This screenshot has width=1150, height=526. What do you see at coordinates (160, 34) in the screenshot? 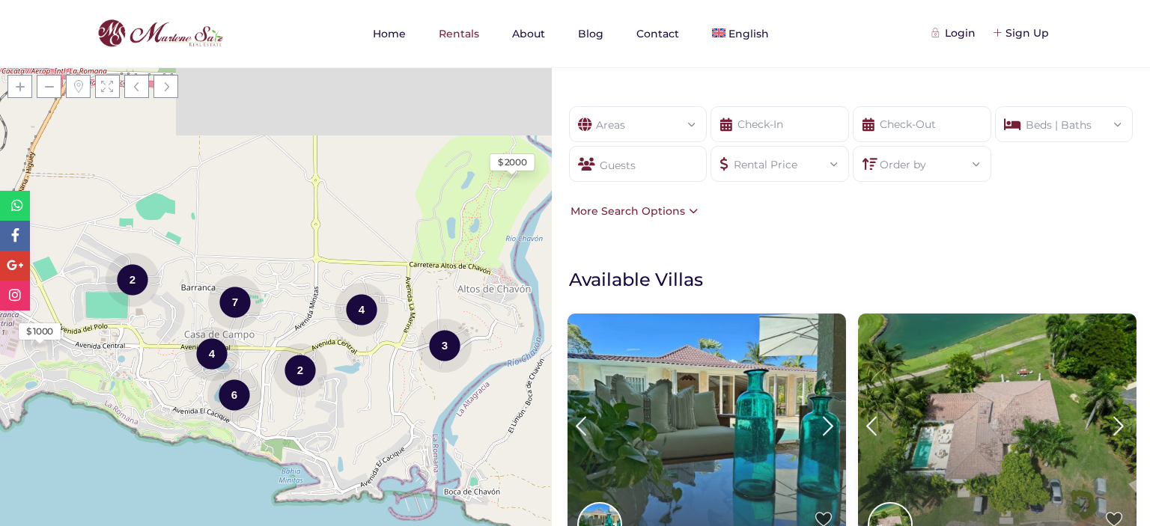
I see `img: logo` at bounding box center [160, 34].